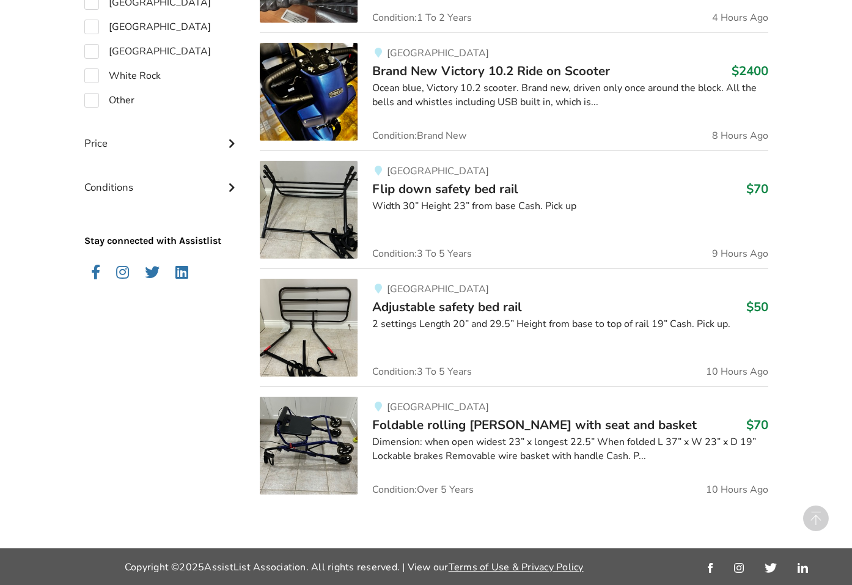  I want to click on img: mobility-brand new victory 10.2 ride on scooter, so click(309, 92).